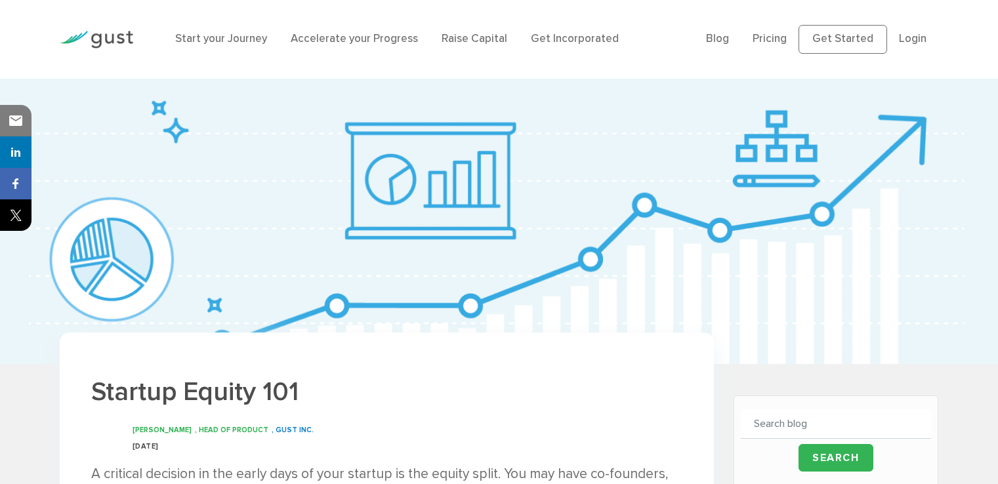  What do you see at coordinates (232, 430) in the screenshot?
I see `span: , HEAD OF PRODUCT` at bounding box center [232, 430].